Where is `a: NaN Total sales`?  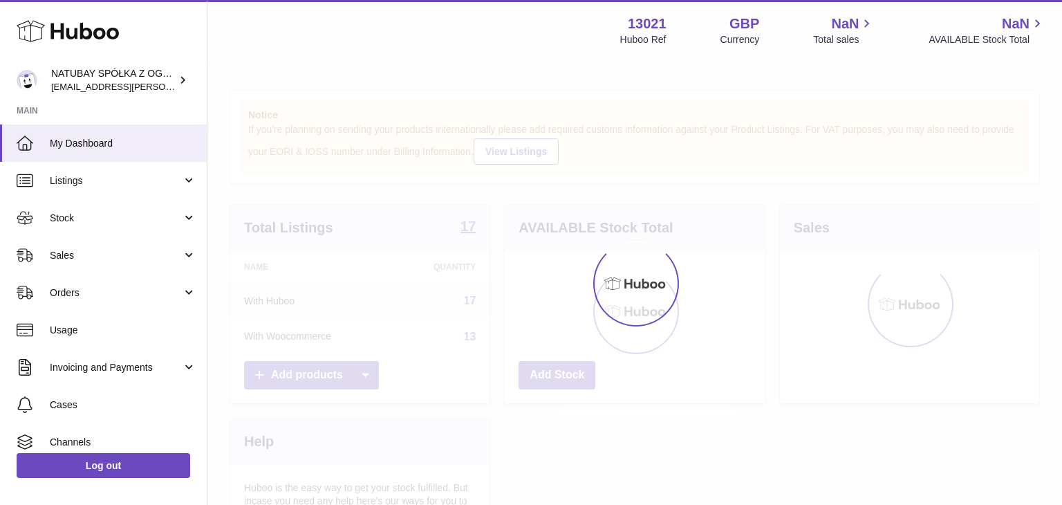
a: NaN Total sales is located at coordinates (844, 30).